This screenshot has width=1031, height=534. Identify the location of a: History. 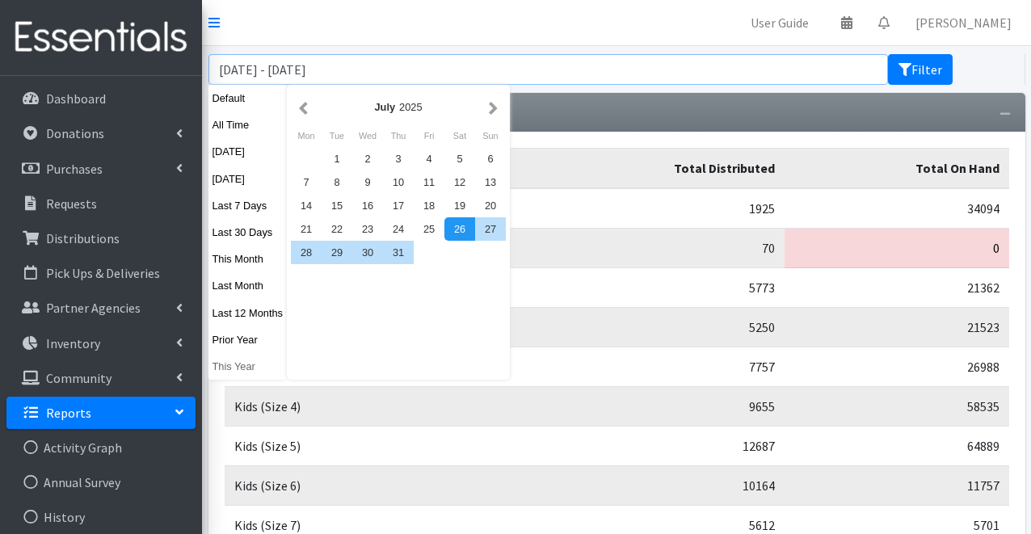
(101, 517).